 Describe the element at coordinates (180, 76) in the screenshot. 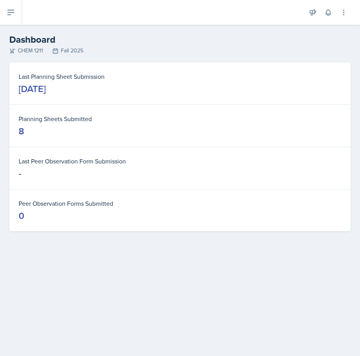

I see `dt: Last Planning Sheet Submission` at that location.